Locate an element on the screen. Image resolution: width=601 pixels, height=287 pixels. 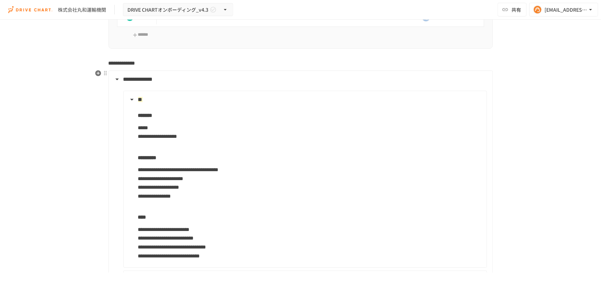
span: DRIVE CHARTオンボーディング_v4.3 is located at coordinates (168, 10).